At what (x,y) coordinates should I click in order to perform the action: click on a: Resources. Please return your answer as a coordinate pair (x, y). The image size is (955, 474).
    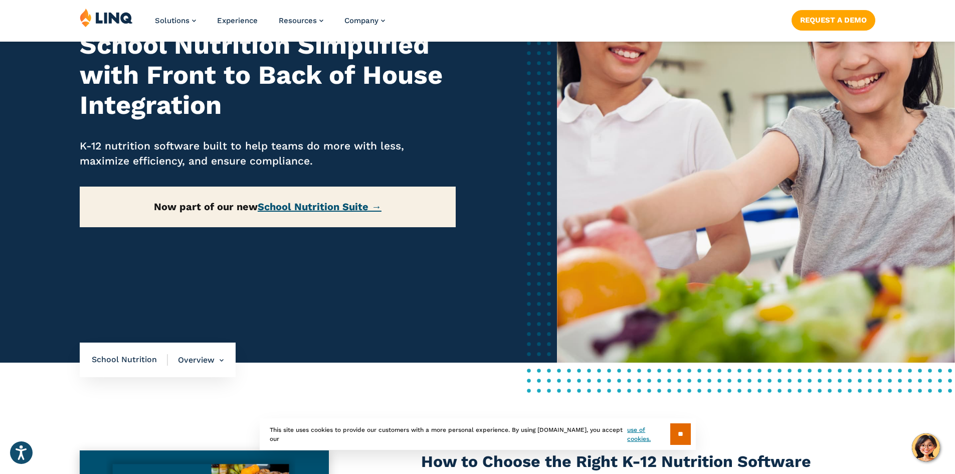
    Looking at the image, I should click on (301, 21).